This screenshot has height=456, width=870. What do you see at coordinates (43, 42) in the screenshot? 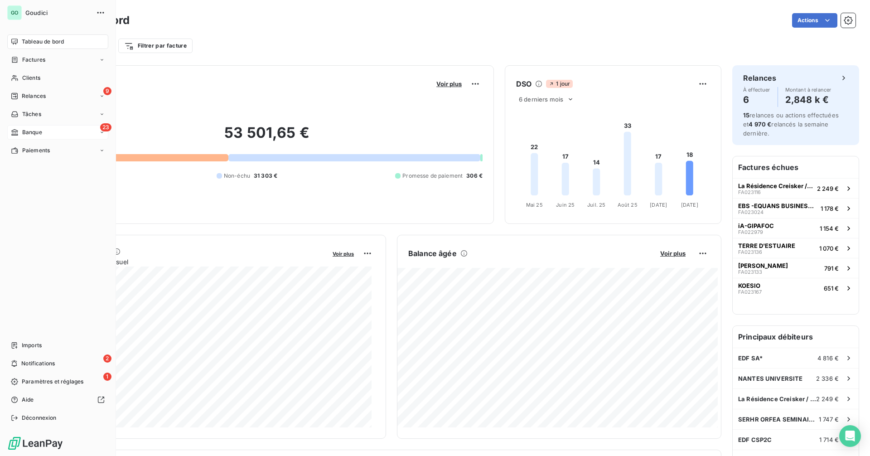
I see `span: Tableau de bord` at bounding box center [43, 42].